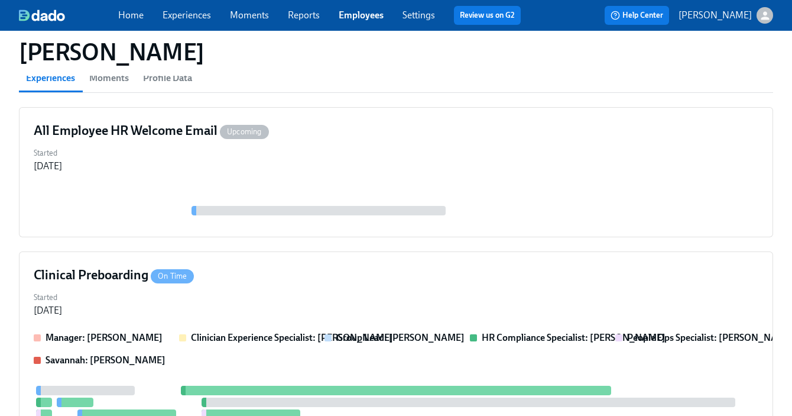  What do you see at coordinates (487, 15) in the screenshot?
I see `button: Review us on G2` at bounding box center [487, 15].